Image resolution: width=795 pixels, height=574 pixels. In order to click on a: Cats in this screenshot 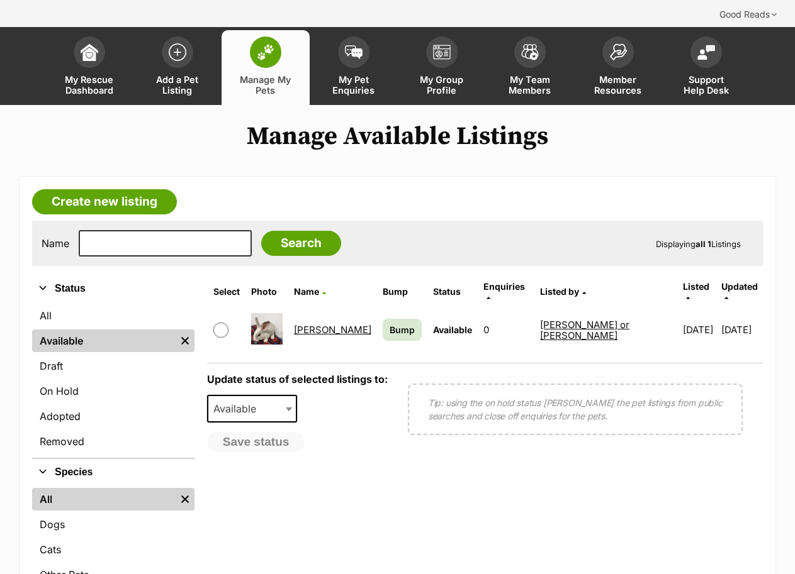, I will do `click(113, 550)`.